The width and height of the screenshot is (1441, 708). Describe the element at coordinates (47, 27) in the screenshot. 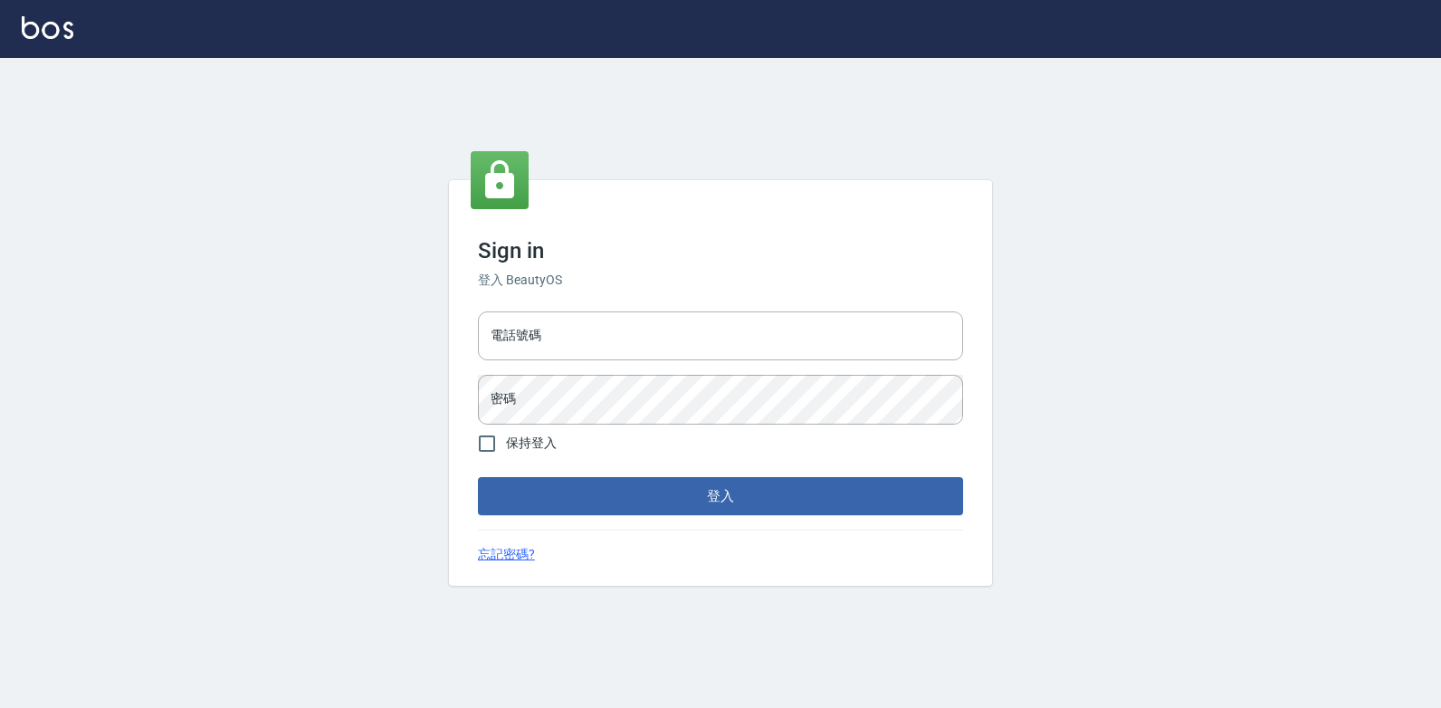

I see `img: Logo` at that location.